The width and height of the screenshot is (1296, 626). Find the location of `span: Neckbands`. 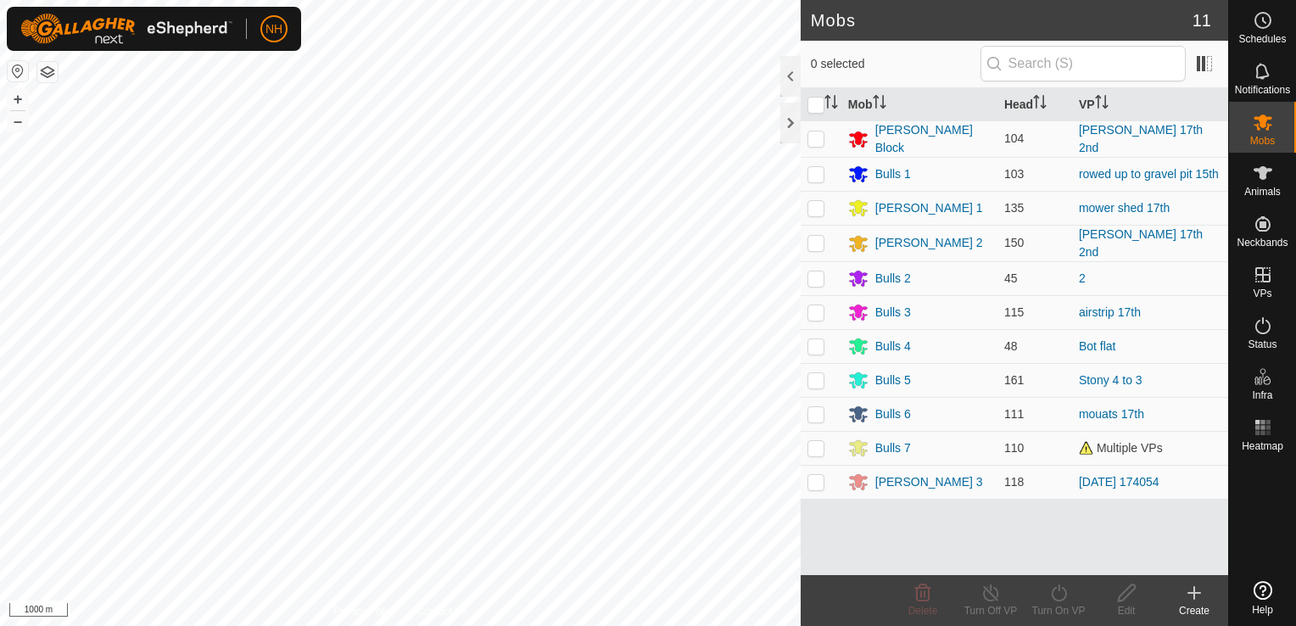

span: Neckbands is located at coordinates (1262, 243).